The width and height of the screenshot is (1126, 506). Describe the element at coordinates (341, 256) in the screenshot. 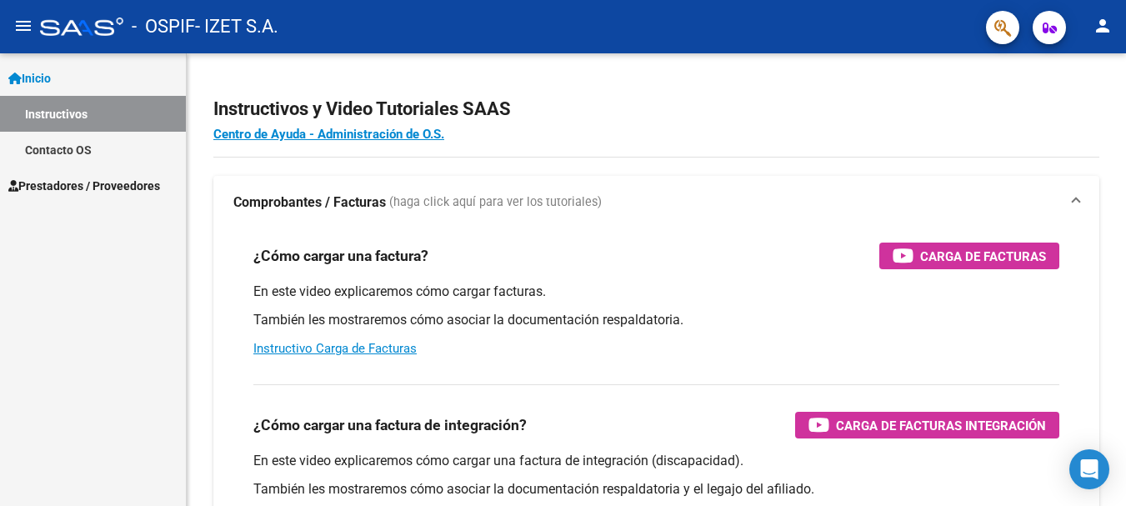

I see `h3: ¿Cómo cargar una factura?` at that location.